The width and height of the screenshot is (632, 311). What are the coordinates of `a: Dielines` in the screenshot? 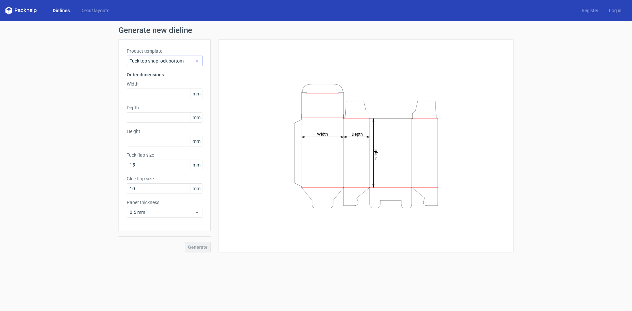 It's located at (61, 11).